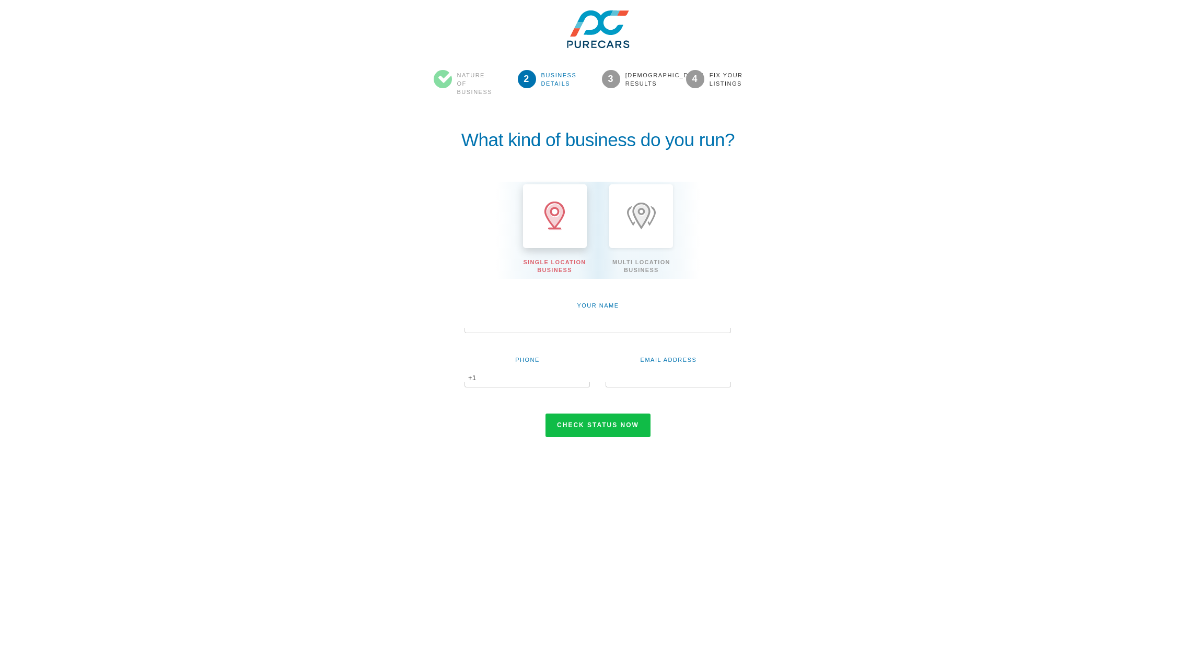  Describe the element at coordinates (598, 306) in the screenshot. I see `label: YOUR NAME` at that location.